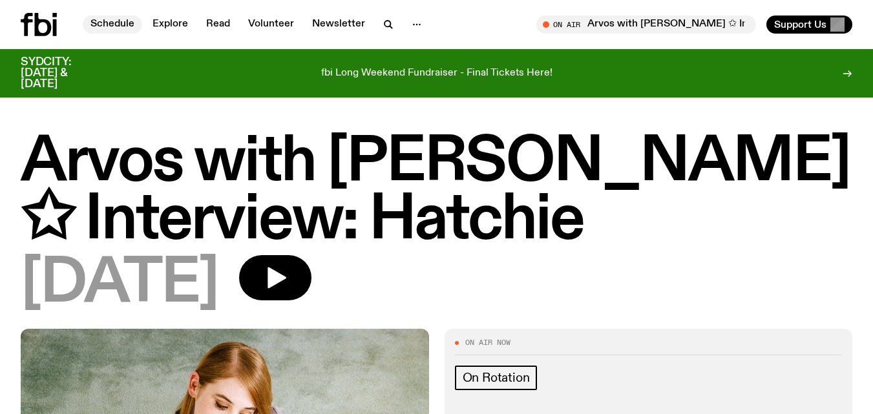  Describe the element at coordinates (496, 378) in the screenshot. I see `span: On Rotation` at that location.